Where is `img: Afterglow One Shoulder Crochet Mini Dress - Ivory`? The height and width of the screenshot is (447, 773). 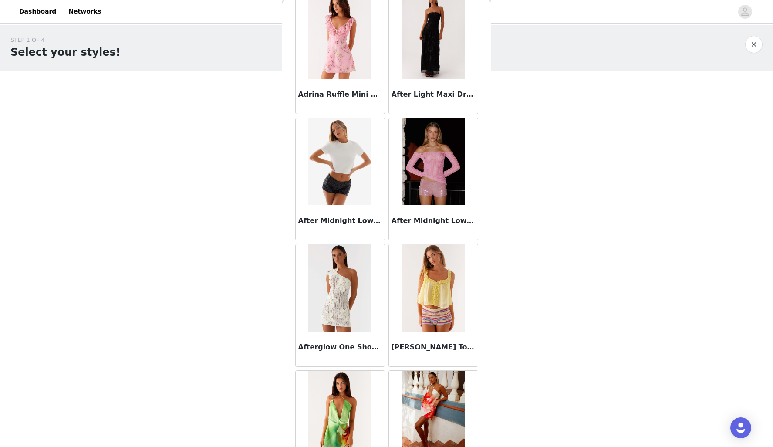
img: Afterglow One Shoulder Crochet Mini Dress - Ivory is located at coordinates (340, 288).